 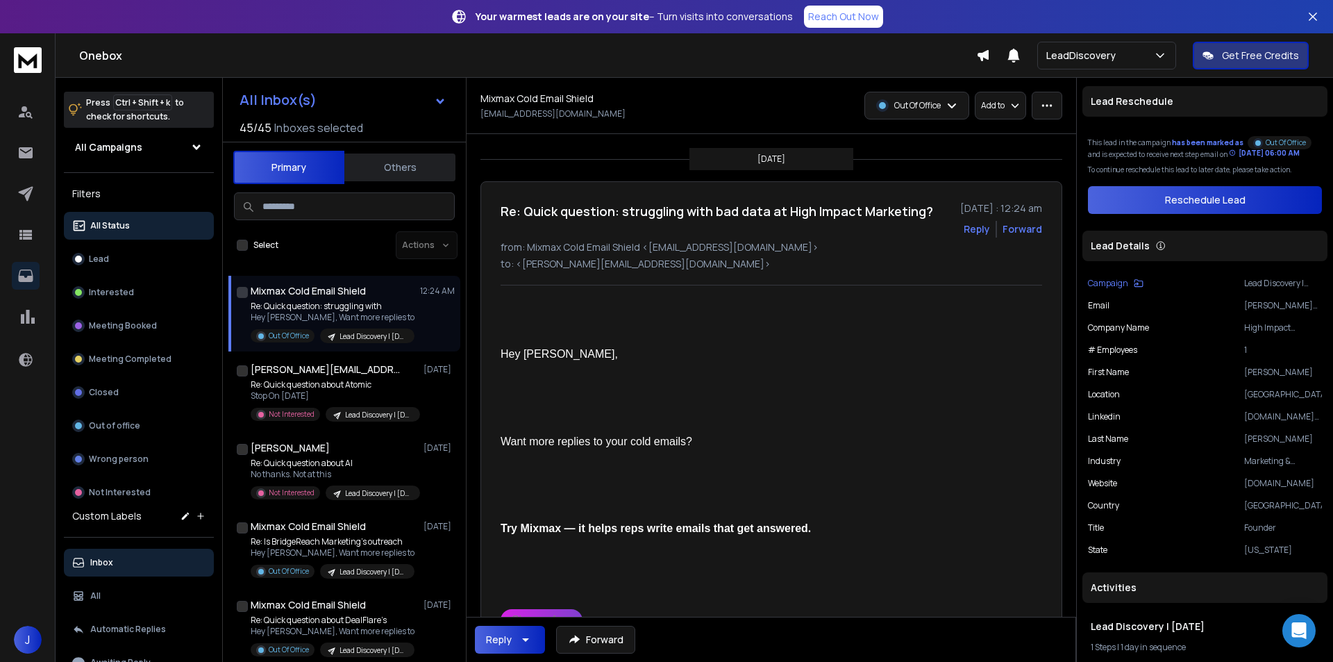 I want to click on button: Meeting Booked, so click(x=139, y=326).